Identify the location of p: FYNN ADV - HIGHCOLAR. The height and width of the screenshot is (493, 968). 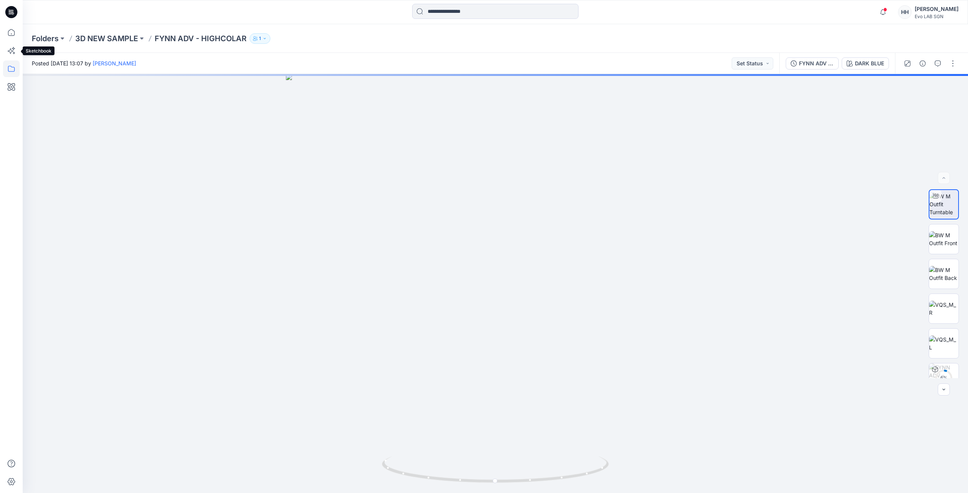
(200, 39).